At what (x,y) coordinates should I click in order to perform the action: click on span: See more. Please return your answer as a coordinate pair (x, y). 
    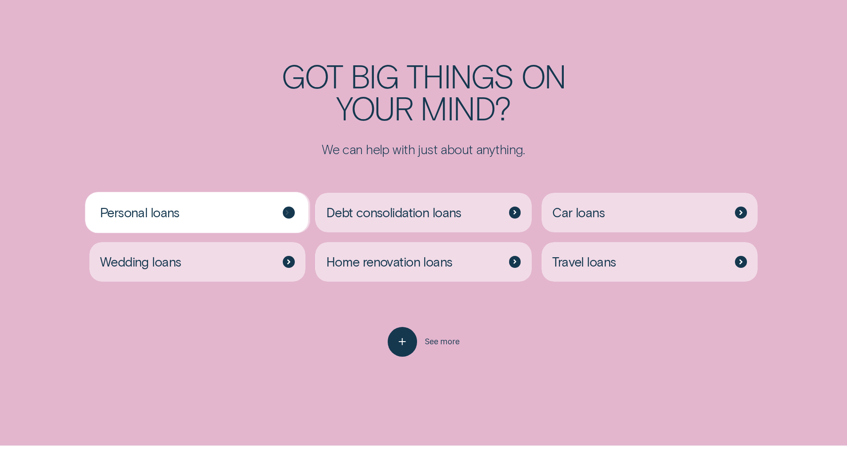
    Looking at the image, I should click on (442, 342).